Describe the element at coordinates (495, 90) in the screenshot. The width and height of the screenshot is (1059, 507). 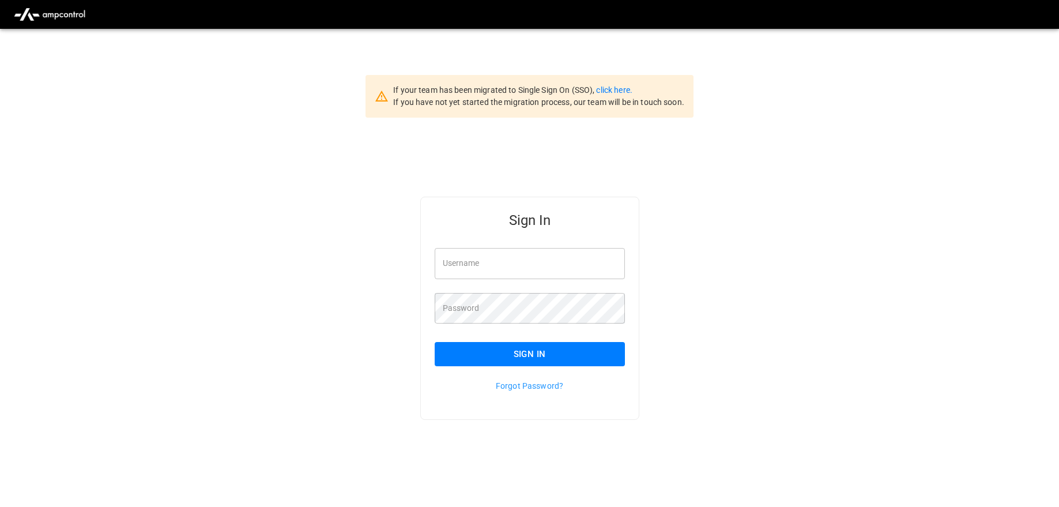
I see `span: If your team has been migrated to Single Sign On (SSO),` at that location.